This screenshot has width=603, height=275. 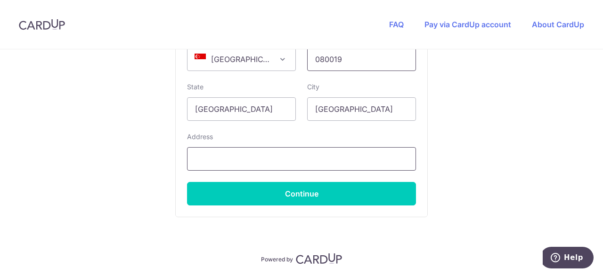 I want to click on label: State, so click(x=195, y=87).